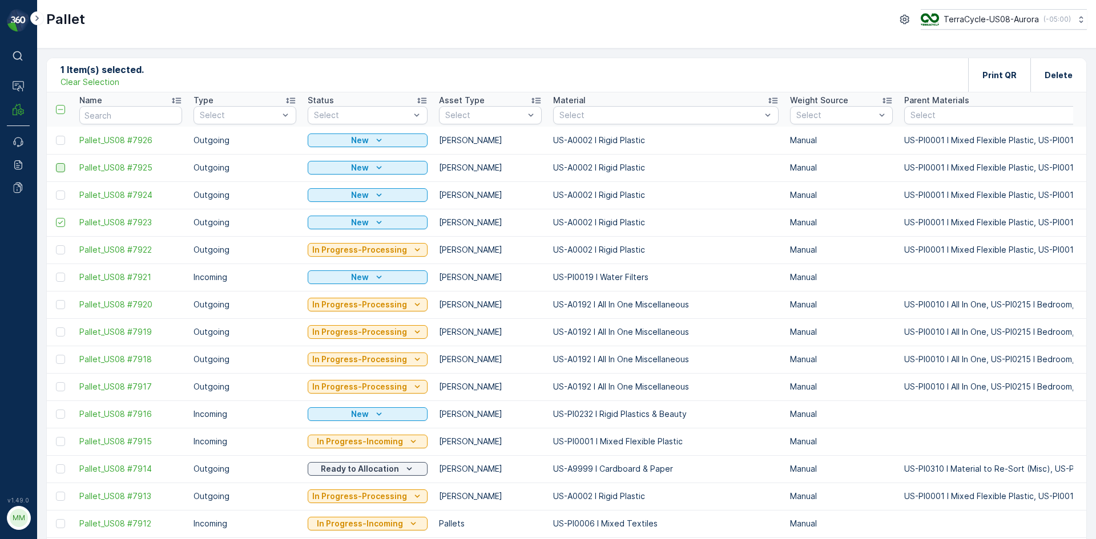 The width and height of the screenshot is (1096, 539). Describe the element at coordinates (131, 168) in the screenshot. I see `span: Pallet_US08 #7925` at that location.